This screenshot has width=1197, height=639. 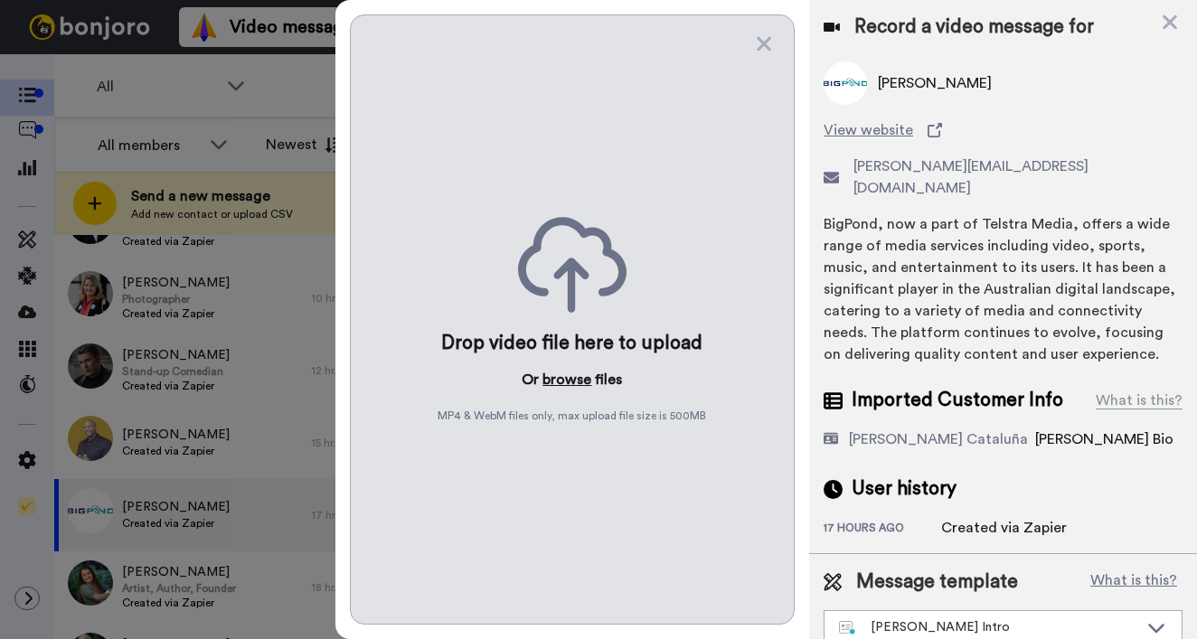 What do you see at coordinates (1003, 130) in the screenshot?
I see `a: View website` at bounding box center [1003, 130].